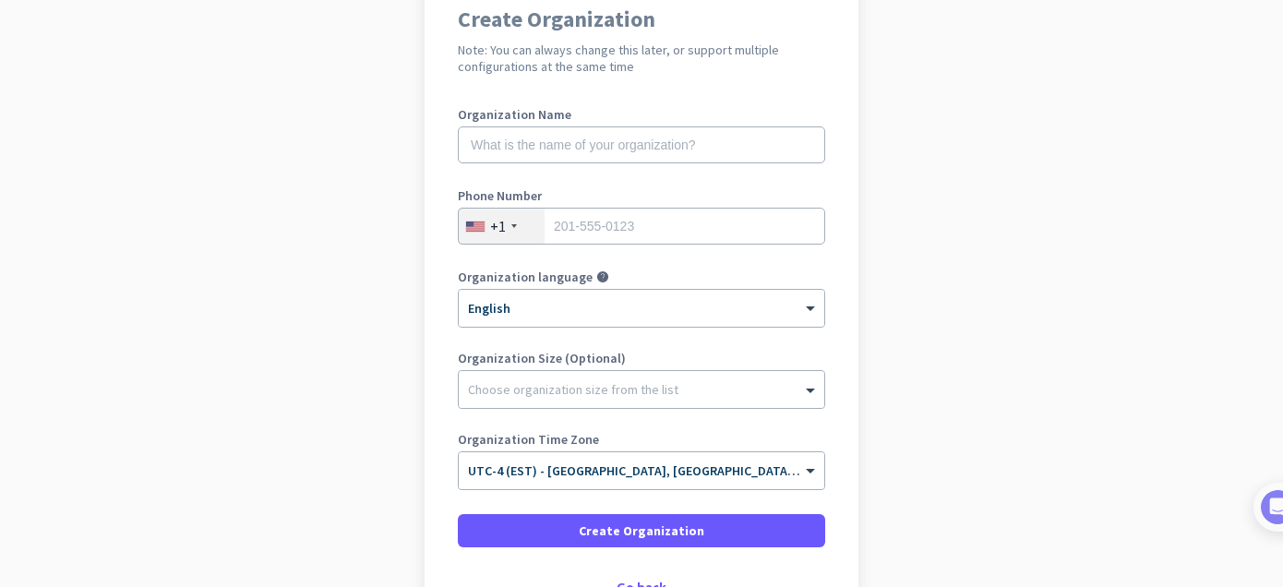 The height and width of the screenshot is (587, 1283). What do you see at coordinates (641, 531) in the screenshot?
I see `span: Create Organization` at bounding box center [641, 531].